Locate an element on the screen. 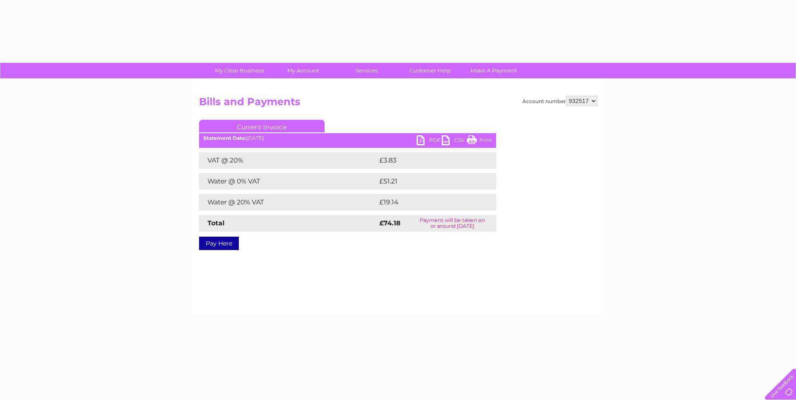 The image size is (796, 400). td: £51.21 is located at coordinates (427, 181).